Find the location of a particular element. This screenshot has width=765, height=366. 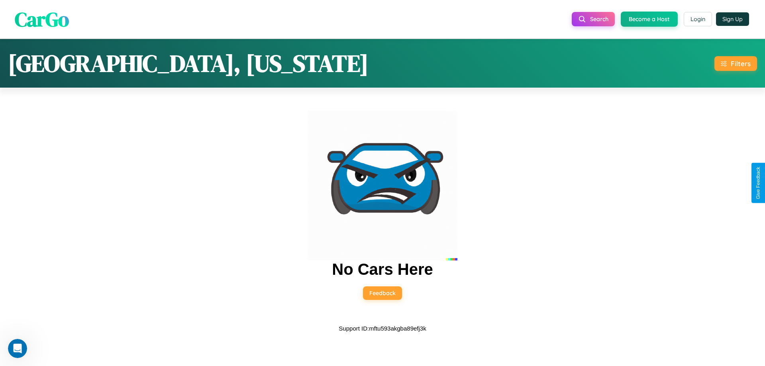

div: Filters is located at coordinates (741, 63).